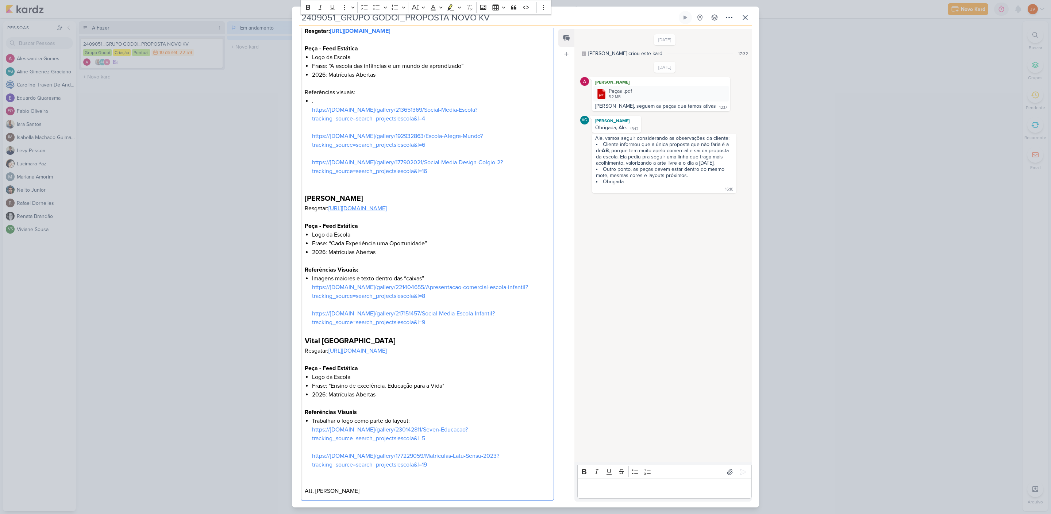  Describe the element at coordinates (685, 18) in the screenshot. I see `div: Ligar relógio` at that location.